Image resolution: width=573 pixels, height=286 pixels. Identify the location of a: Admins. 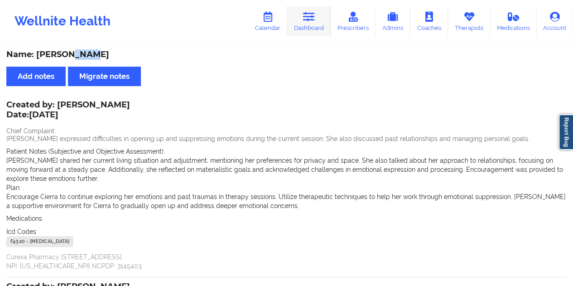
(393, 21).